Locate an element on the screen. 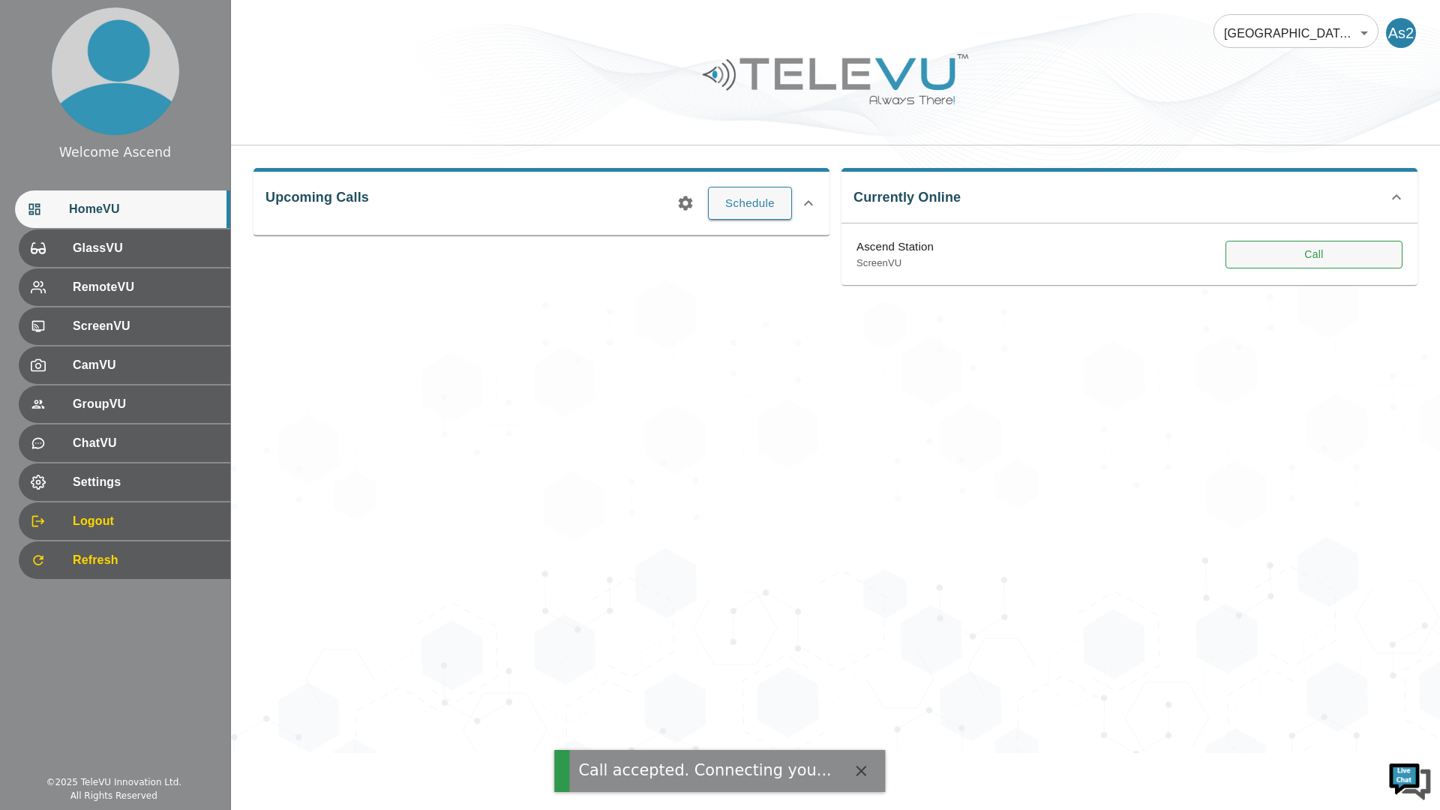  span: ChatVU is located at coordinates (145, 443).